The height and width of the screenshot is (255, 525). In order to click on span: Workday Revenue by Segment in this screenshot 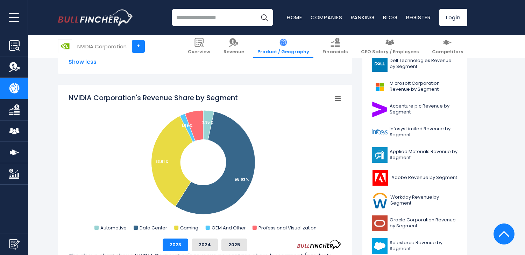, I will do `click(424, 200)`.